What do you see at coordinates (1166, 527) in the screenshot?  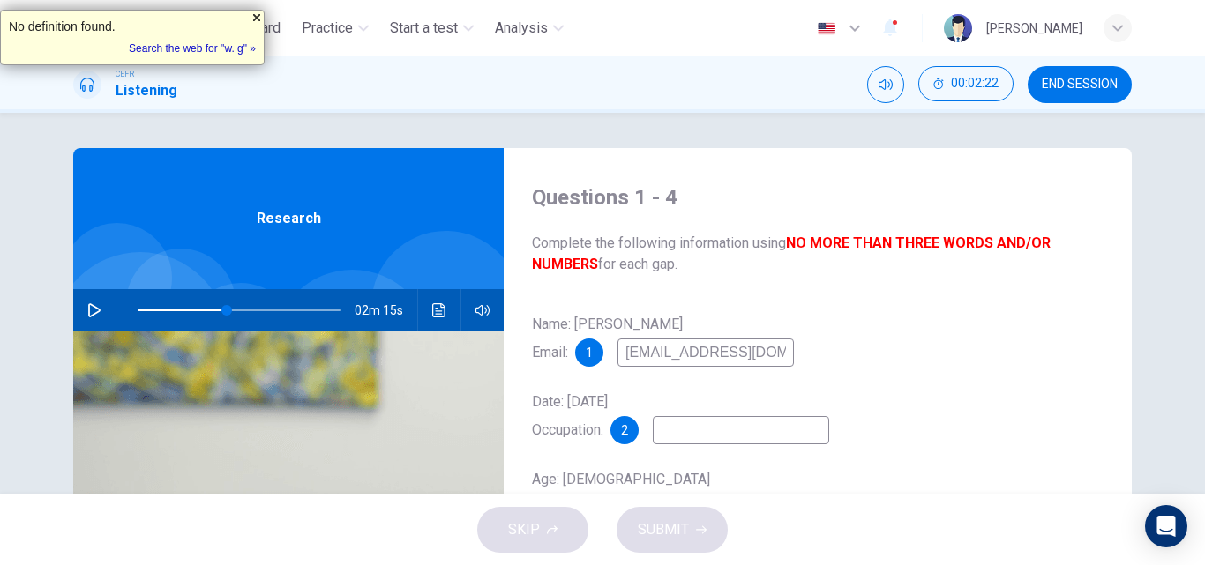 I see `div: Open Intercom Messenger` at bounding box center [1166, 527].